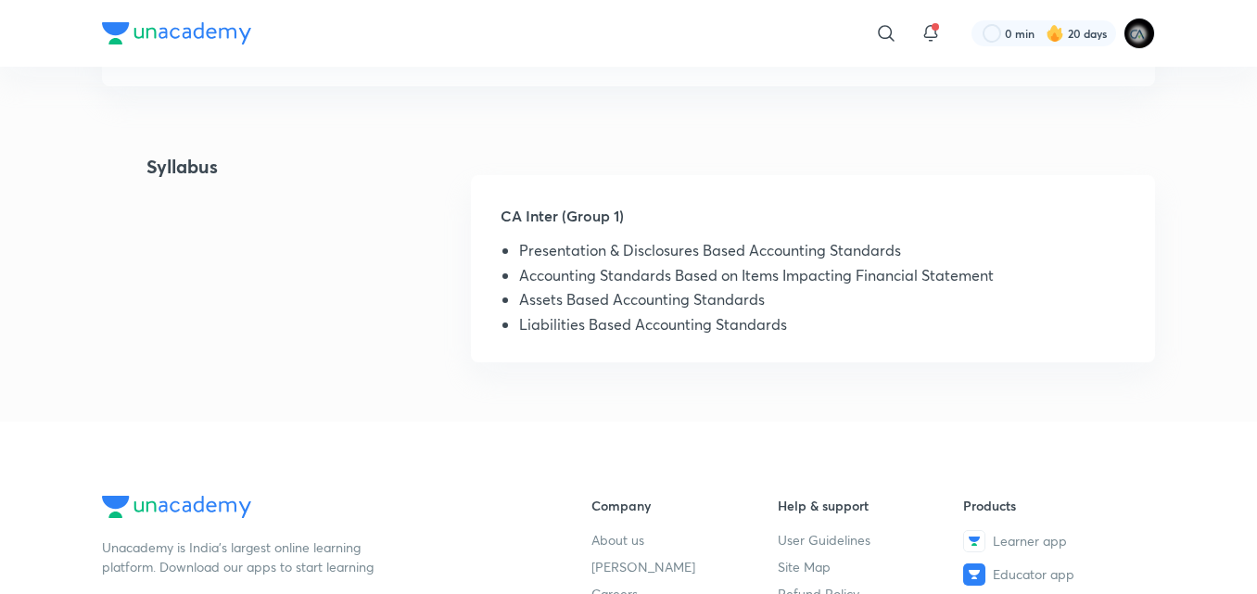  Describe the element at coordinates (871, 540) in the screenshot. I see `a: User Guidelines` at that location.